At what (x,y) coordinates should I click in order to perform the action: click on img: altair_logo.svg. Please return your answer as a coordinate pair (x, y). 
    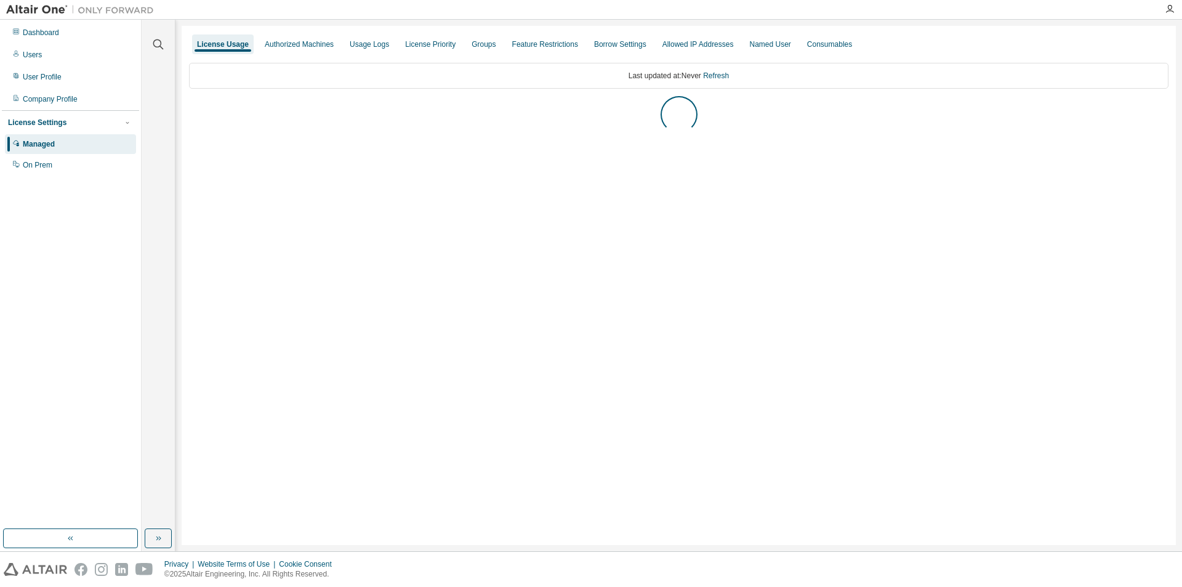
    Looking at the image, I should click on (35, 569).